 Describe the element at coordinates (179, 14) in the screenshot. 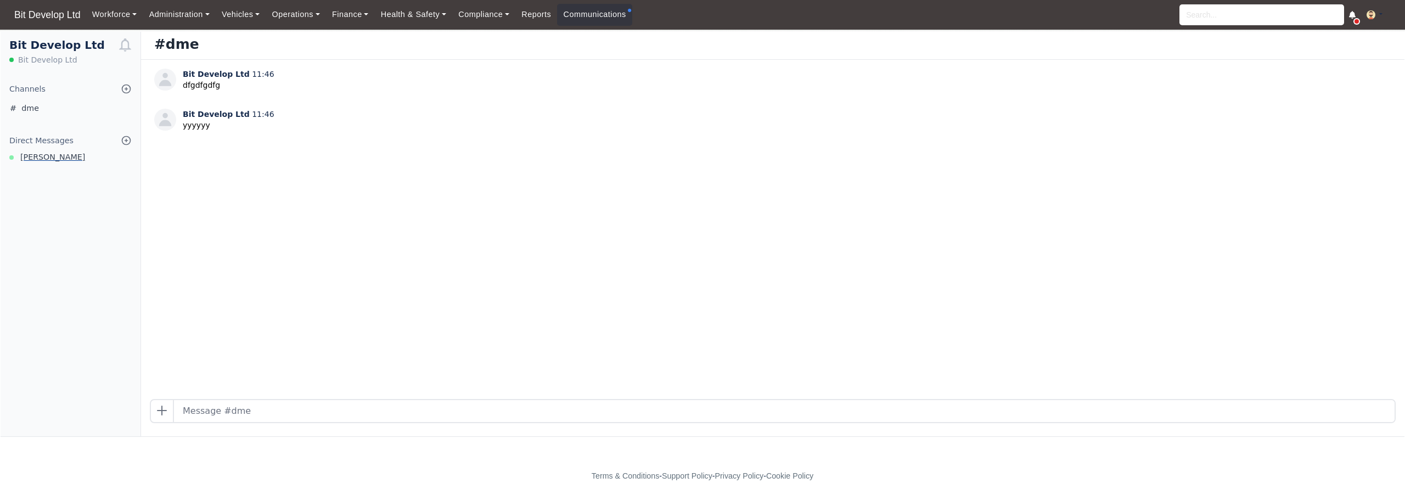

I see `a: Administration` at that location.